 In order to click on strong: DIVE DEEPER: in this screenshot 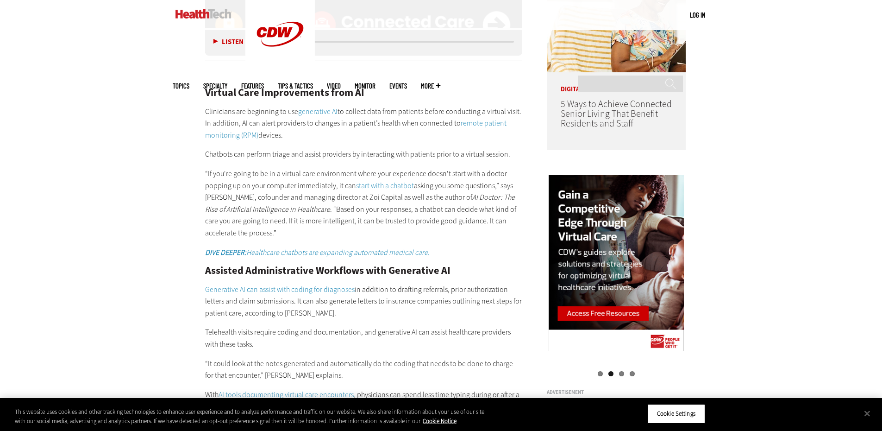, I will do `click(226, 252)`.